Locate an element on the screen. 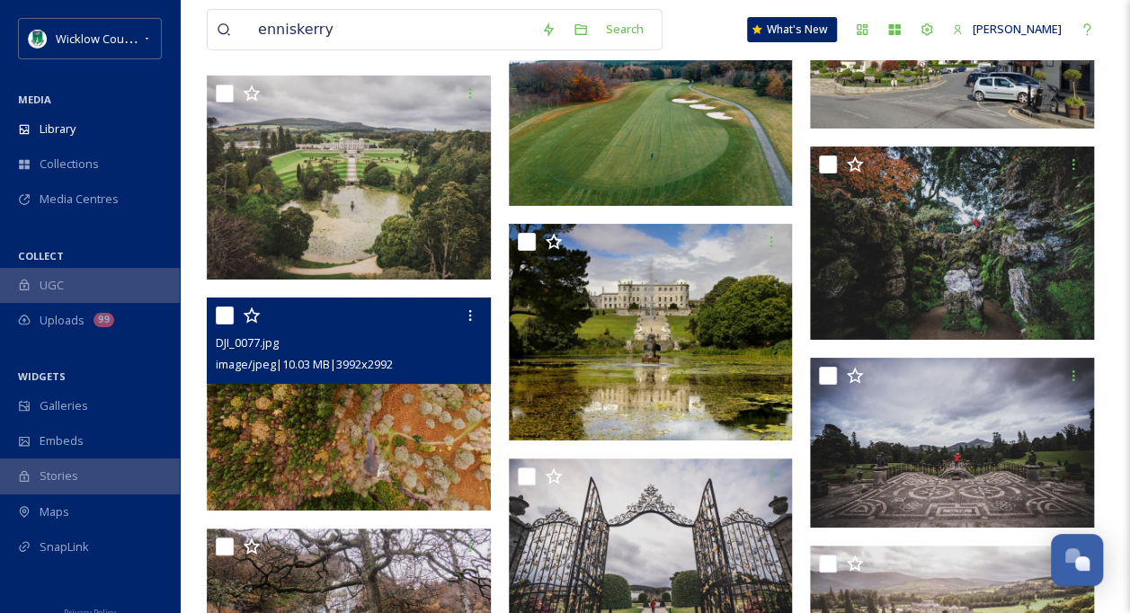  span: Galleries is located at coordinates (64, 406).